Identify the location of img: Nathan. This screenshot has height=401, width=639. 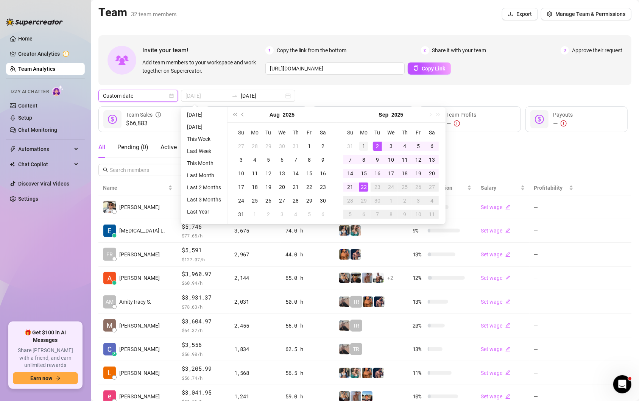
(356, 278).